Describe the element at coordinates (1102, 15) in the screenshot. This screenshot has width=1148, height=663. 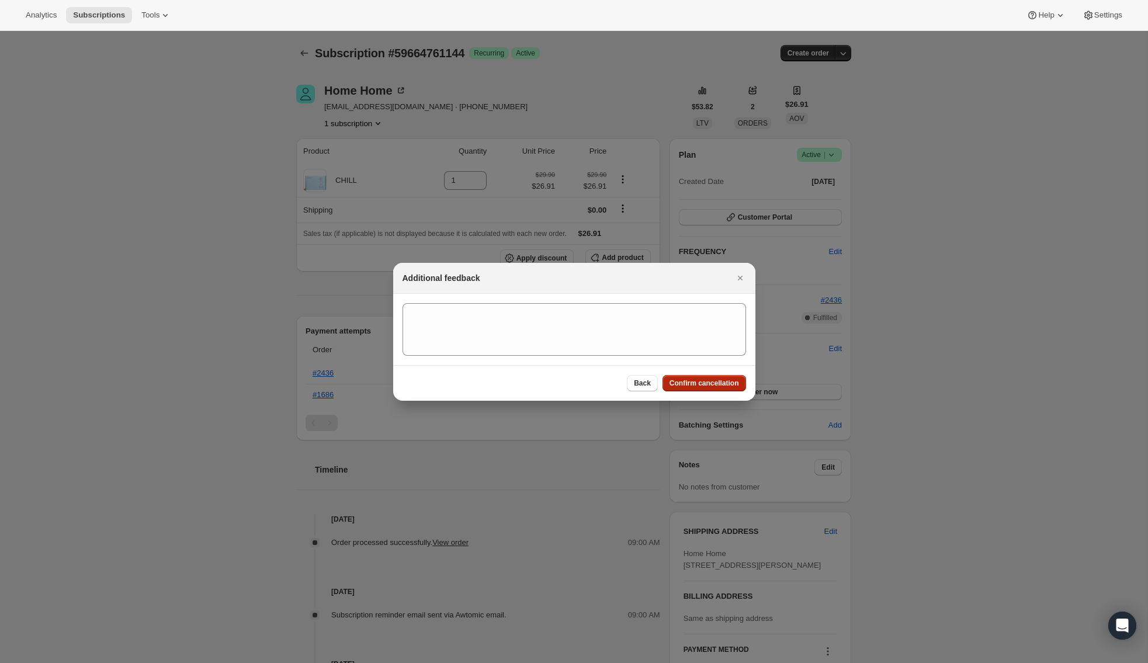
I see `button: Settings` at that location.